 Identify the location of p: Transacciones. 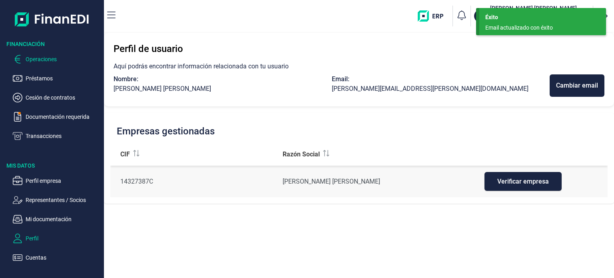
(63, 136).